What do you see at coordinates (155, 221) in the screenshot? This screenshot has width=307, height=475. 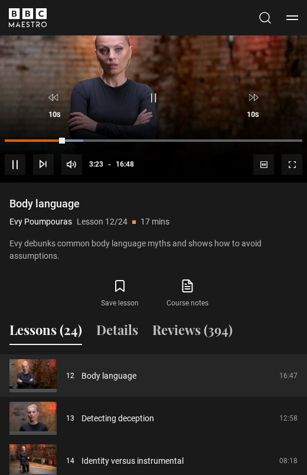 I see `p: 17 mins` at bounding box center [155, 221].